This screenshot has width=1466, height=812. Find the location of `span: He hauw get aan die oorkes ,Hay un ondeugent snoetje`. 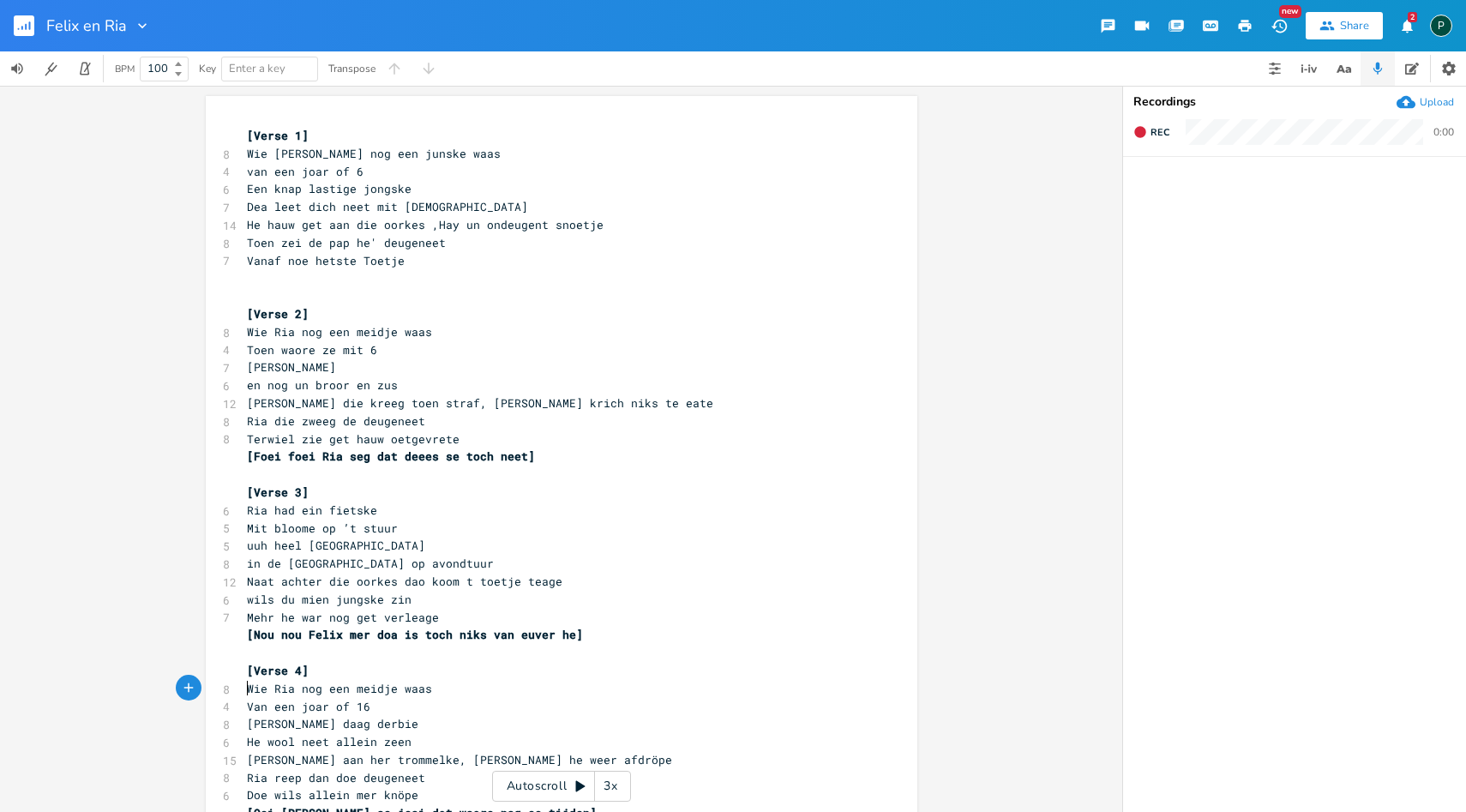

span: He hauw get aan die oorkes ,Hay un ondeugent snoetje is located at coordinates (425, 225).